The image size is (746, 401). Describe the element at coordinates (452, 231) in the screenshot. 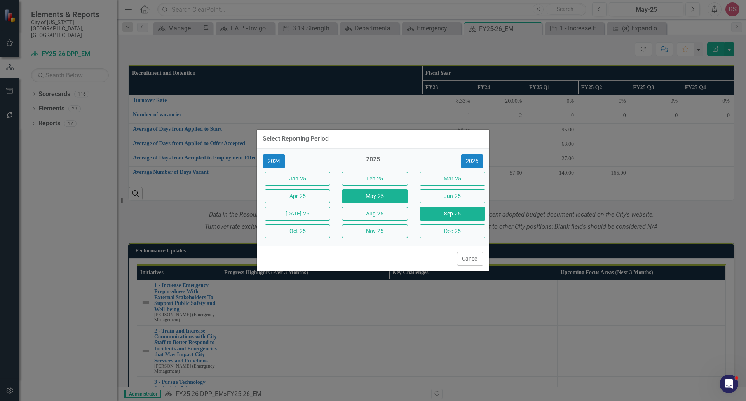

I see `button: Dec-25` at that location.